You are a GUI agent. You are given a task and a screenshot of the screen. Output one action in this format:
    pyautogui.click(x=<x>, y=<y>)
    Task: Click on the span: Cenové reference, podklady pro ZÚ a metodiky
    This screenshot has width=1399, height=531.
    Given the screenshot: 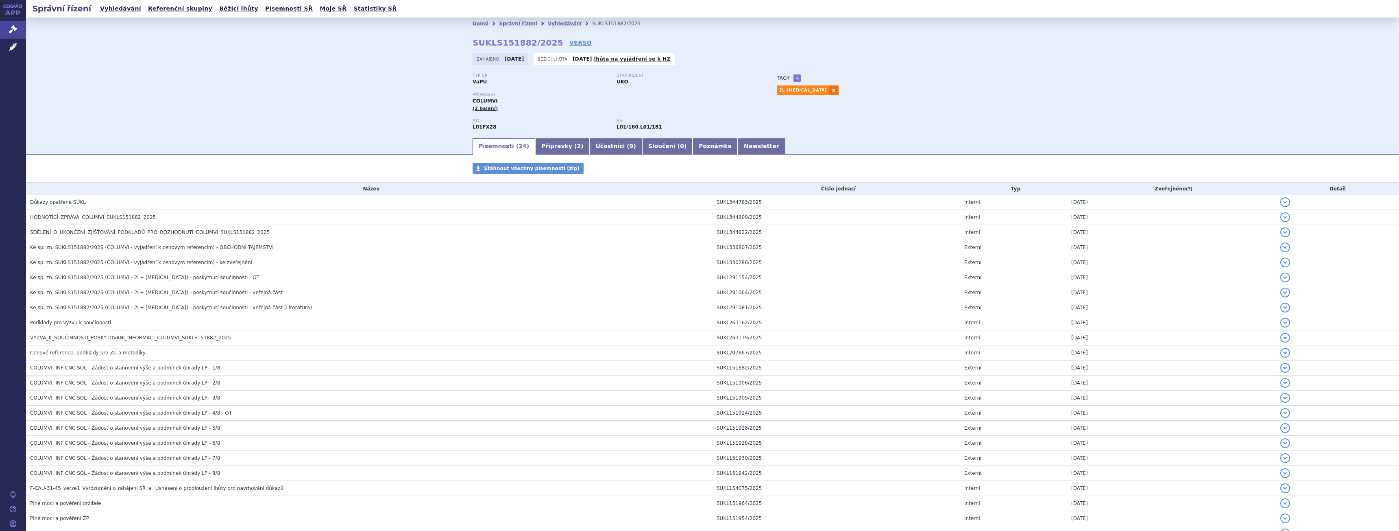 What is the action you would take?
    pyautogui.click(x=88, y=352)
    